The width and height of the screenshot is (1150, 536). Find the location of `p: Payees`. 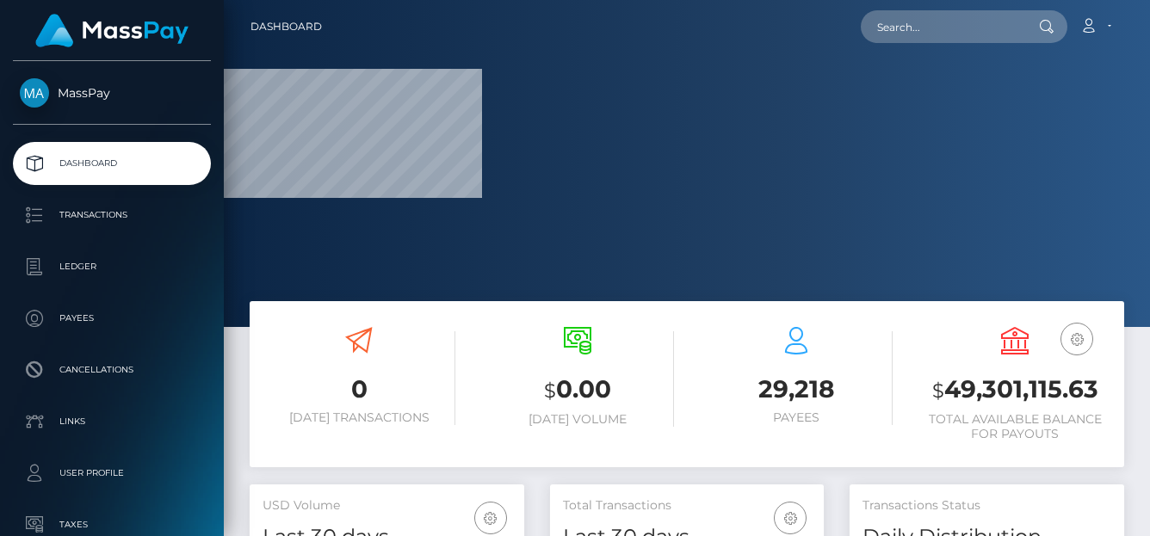

p: Payees is located at coordinates (112, 318).